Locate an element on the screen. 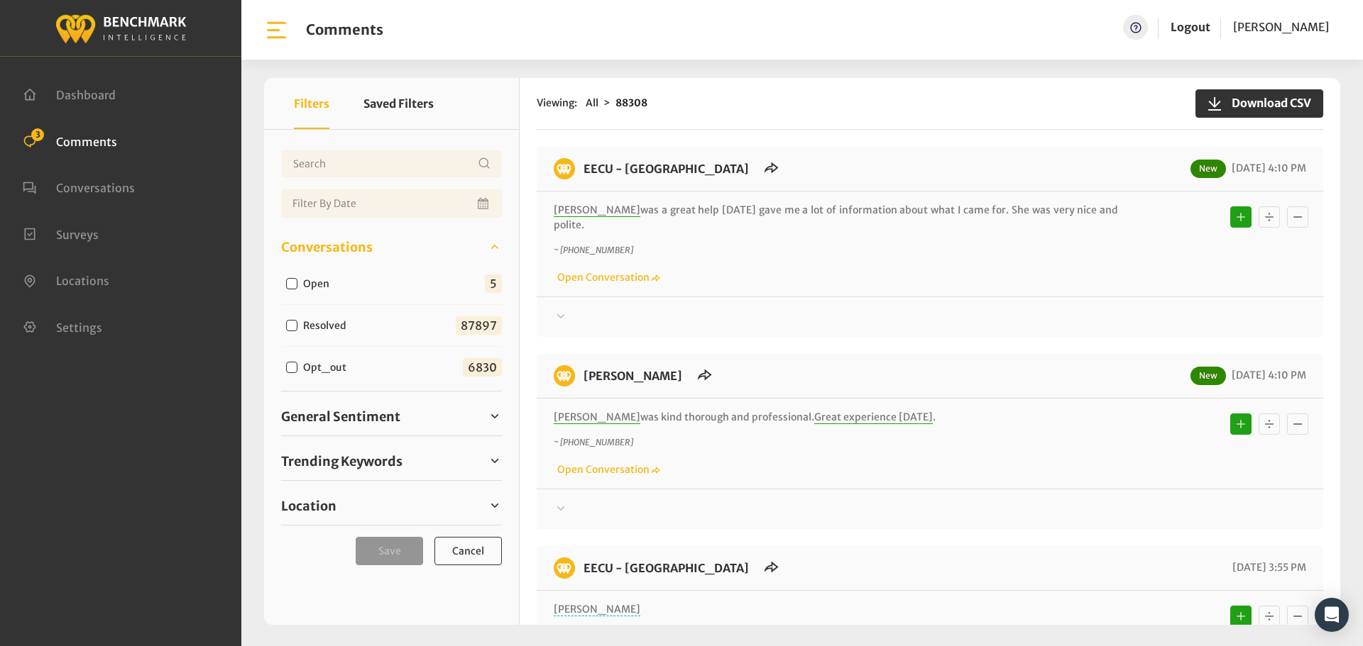 This screenshot has width=1363, height=646. label: Open is located at coordinates (319, 284).